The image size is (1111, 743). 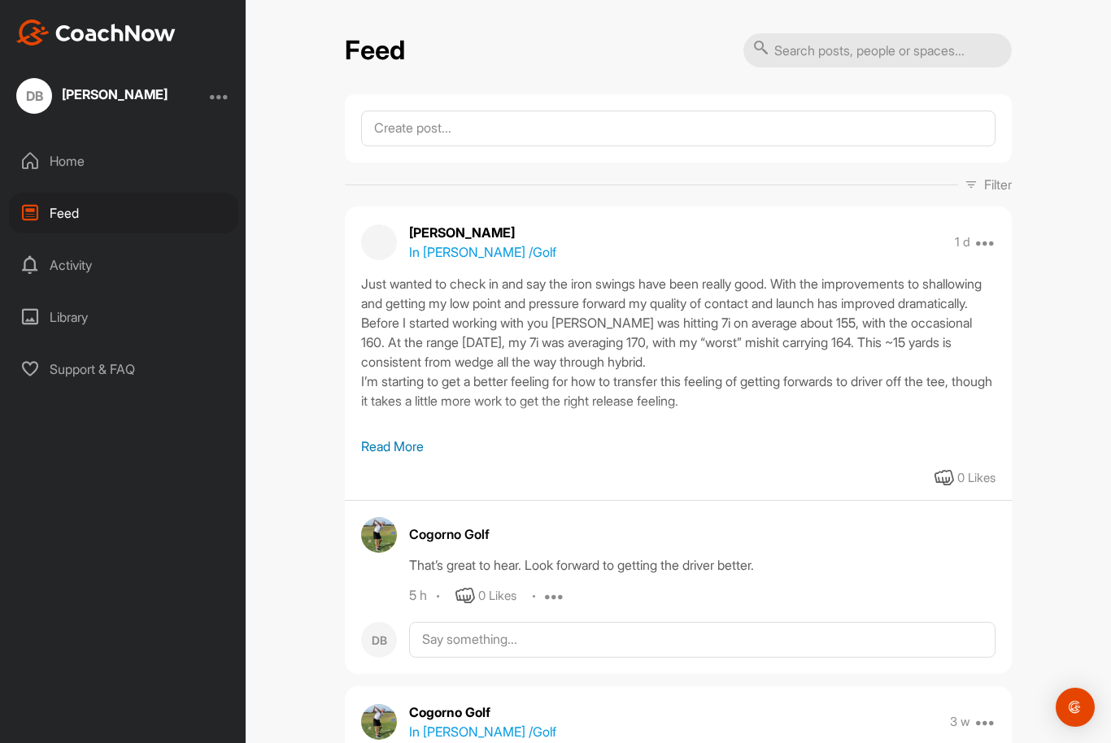 What do you see at coordinates (702, 534) in the screenshot?
I see `div: Cogorno Golf` at bounding box center [702, 534].